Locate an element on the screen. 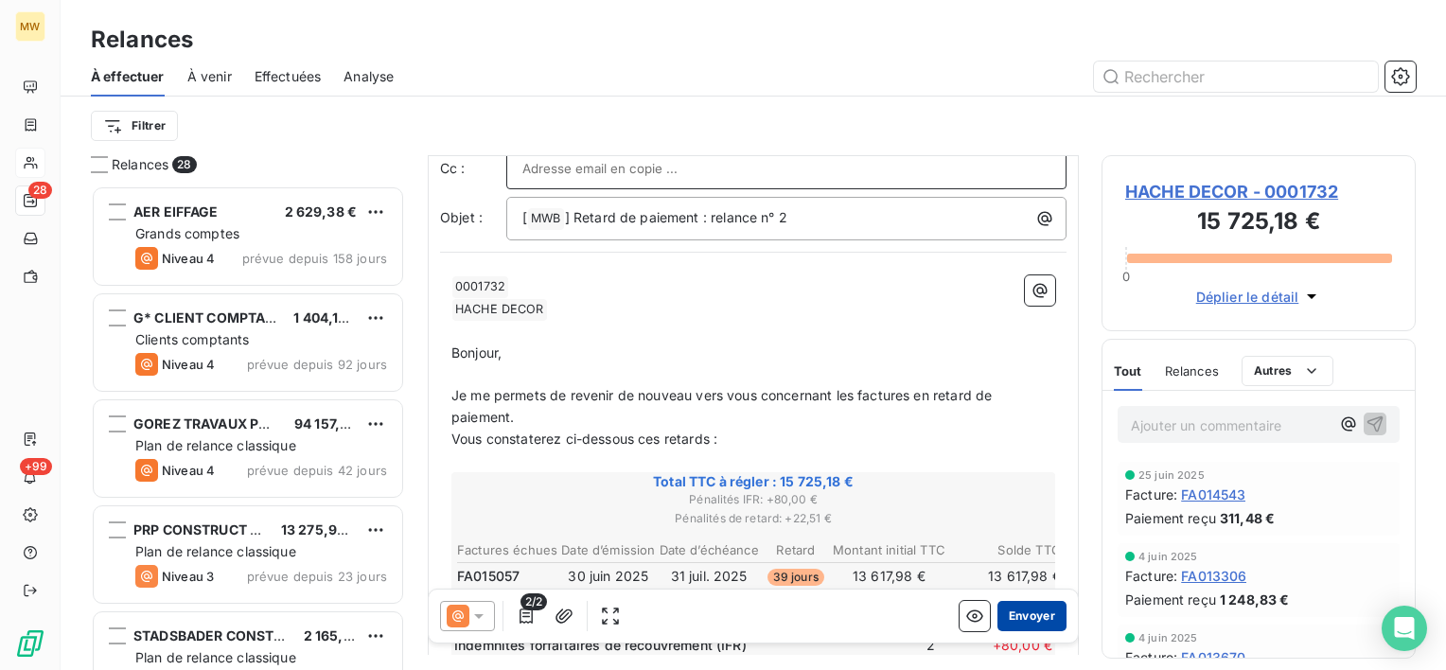 The height and width of the screenshot is (670, 1446). span: Objet : is located at coordinates (461, 217).